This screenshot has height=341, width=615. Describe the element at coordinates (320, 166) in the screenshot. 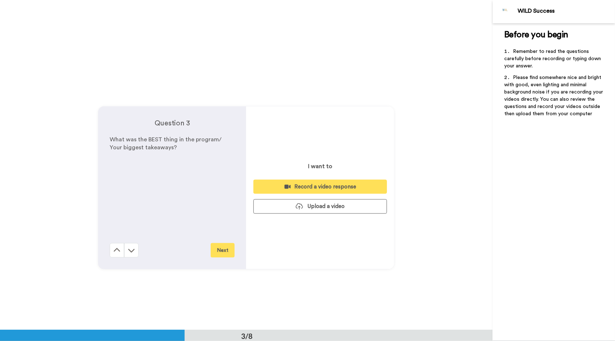

I see `p: I want to` at that location.